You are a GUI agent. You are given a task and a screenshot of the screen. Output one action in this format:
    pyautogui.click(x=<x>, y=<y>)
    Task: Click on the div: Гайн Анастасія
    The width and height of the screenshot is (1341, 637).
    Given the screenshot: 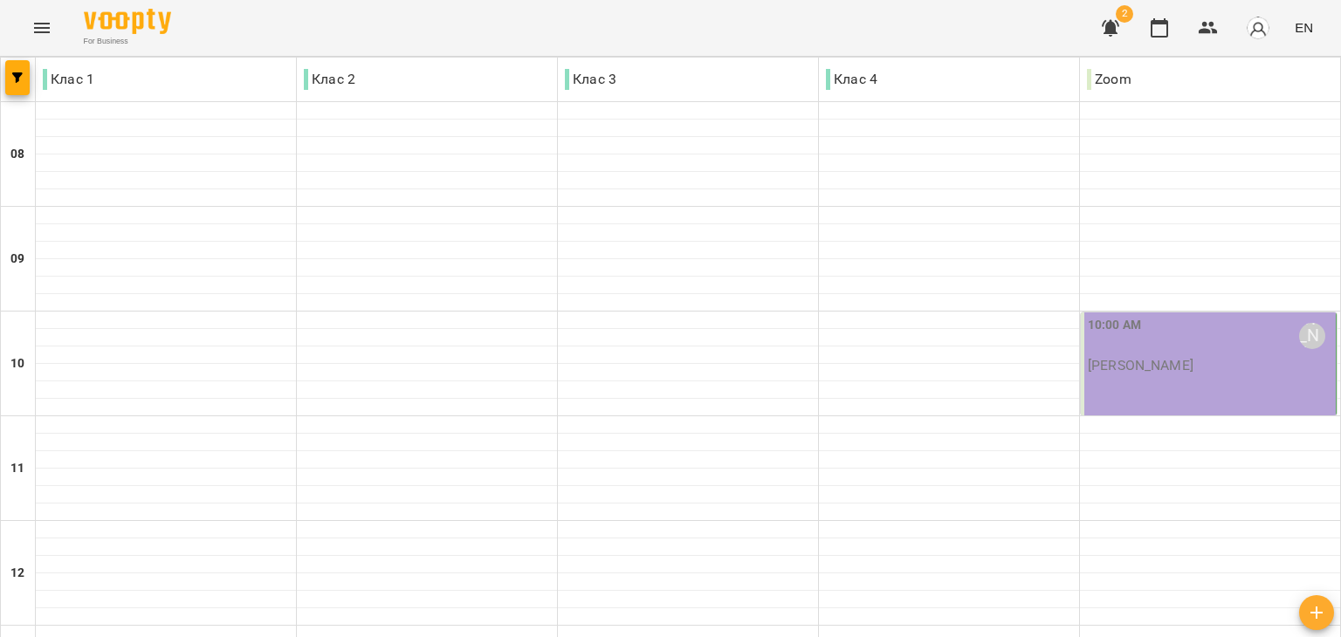 What is the action you would take?
    pyautogui.click(x=1312, y=336)
    